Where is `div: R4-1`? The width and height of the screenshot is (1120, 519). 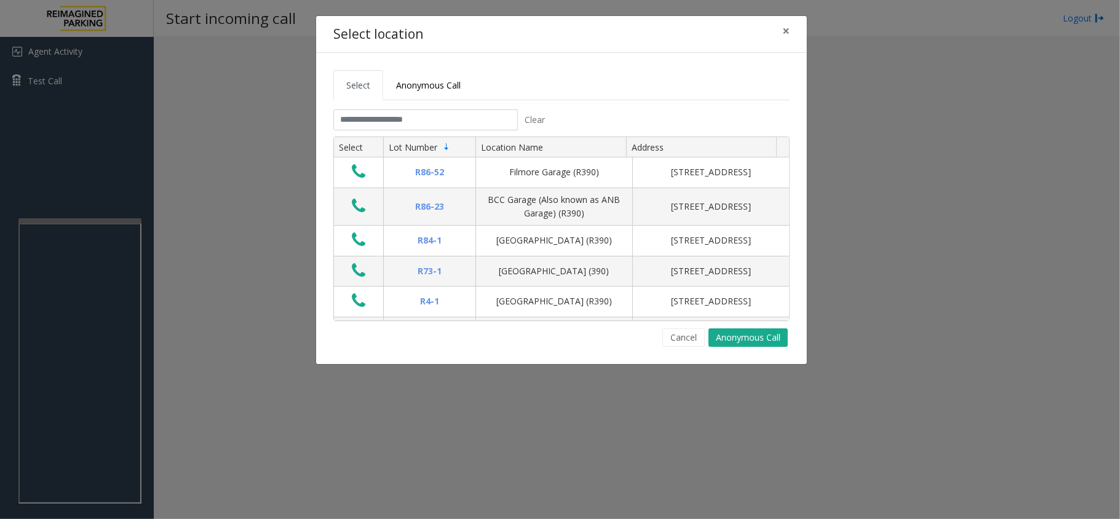
div: R4-1 is located at coordinates (429, 301).